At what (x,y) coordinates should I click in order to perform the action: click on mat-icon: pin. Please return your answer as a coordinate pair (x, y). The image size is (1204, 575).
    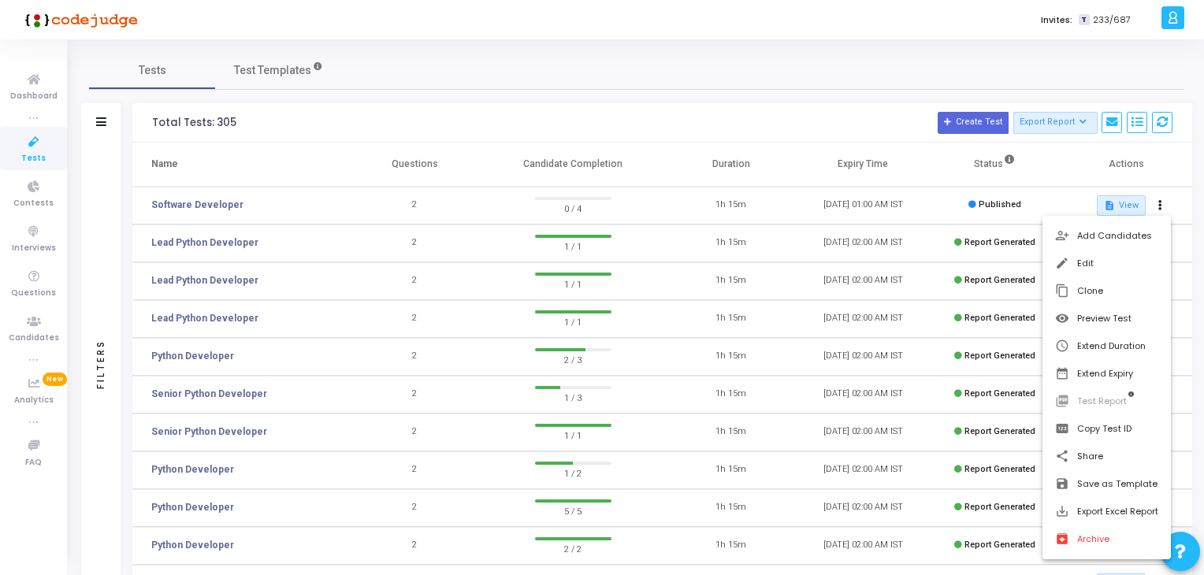
    Looking at the image, I should click on (1063, 429).